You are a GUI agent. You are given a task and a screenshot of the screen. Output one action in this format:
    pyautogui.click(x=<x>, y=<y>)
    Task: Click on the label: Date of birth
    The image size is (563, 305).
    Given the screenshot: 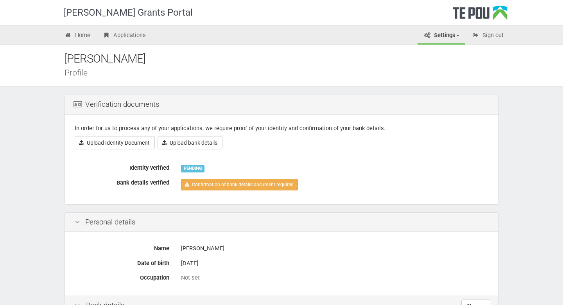 What is the action you would take?
    pyautogui.click(x=122, y=262)
    